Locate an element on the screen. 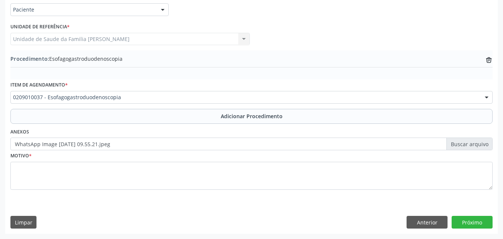 The width and height of the screenshot is (503, 239). span: Adicionar Procedimento is located at coordinates (252, 116).